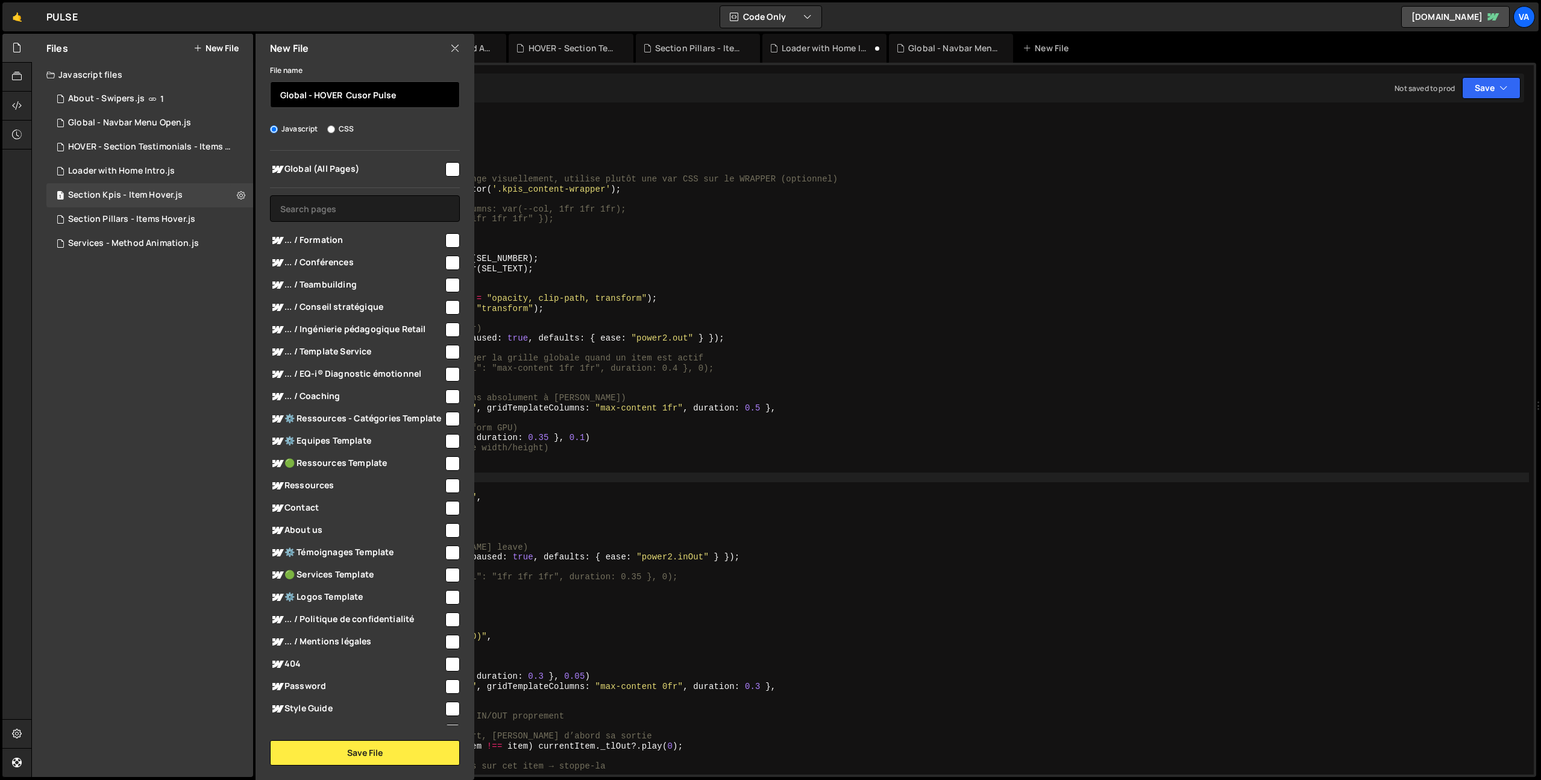  Describe the element at coordinates (357, 553) in the screenshot. I see `span: ⚙️ Témoignages Template` at that location.